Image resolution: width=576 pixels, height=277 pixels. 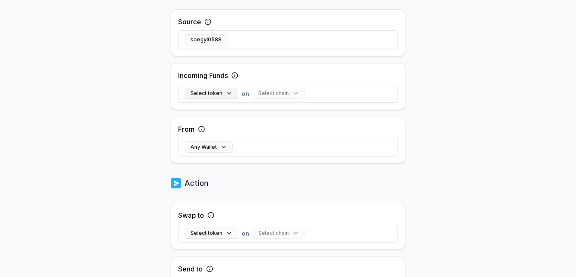 I want to click on button: Any Wallet, so click(x=209, y=147).